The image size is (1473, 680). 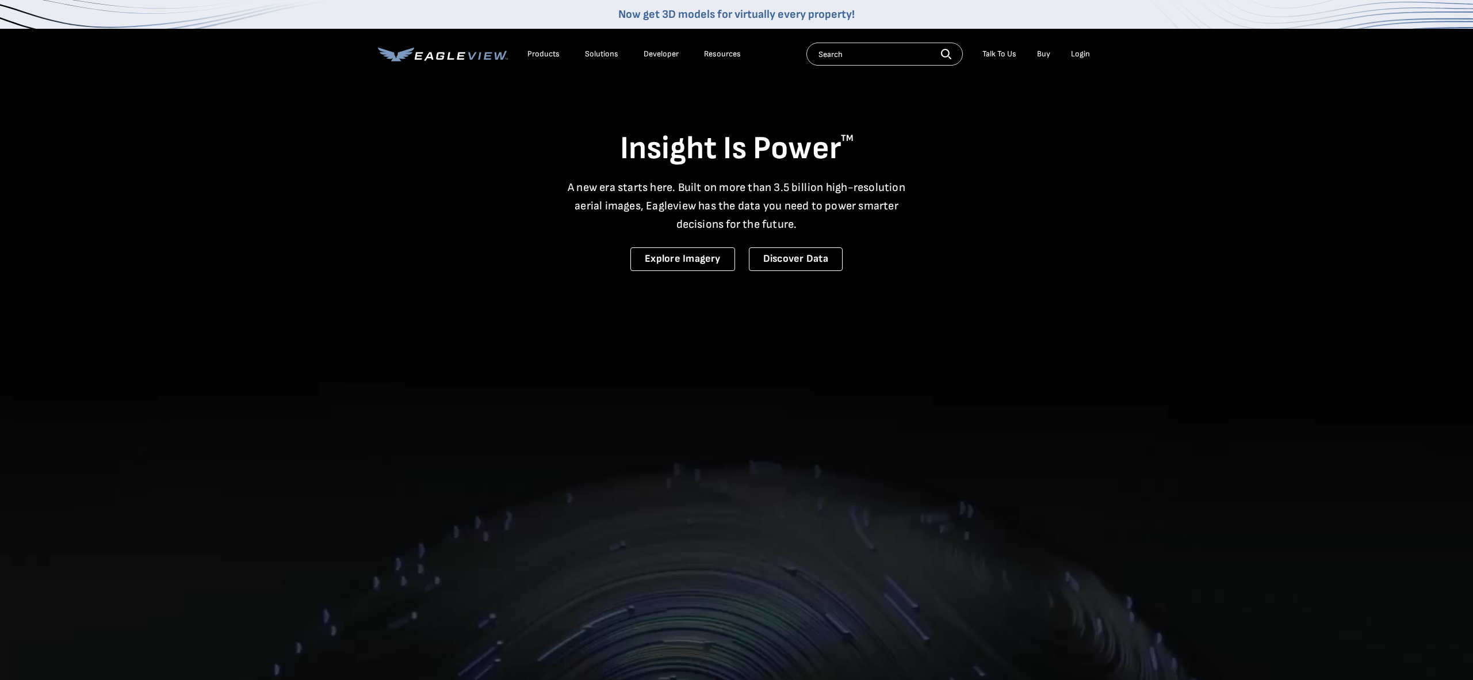 What do you see at coordinates (885, 54) in the screenshot?
I see `input: Search` at bounding box center [885, 54].